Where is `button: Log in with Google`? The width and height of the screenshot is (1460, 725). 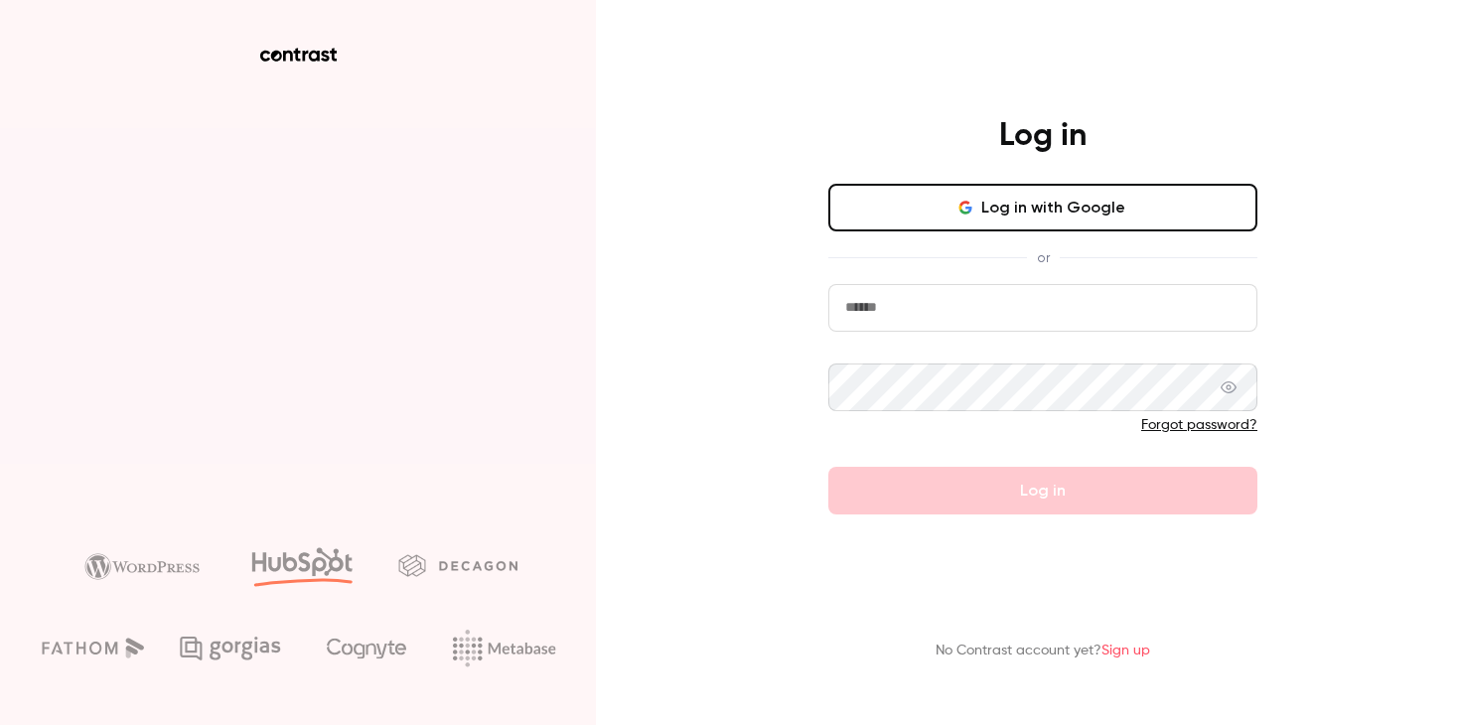
button: Log in with Google is located at coordinates (1043, 208).